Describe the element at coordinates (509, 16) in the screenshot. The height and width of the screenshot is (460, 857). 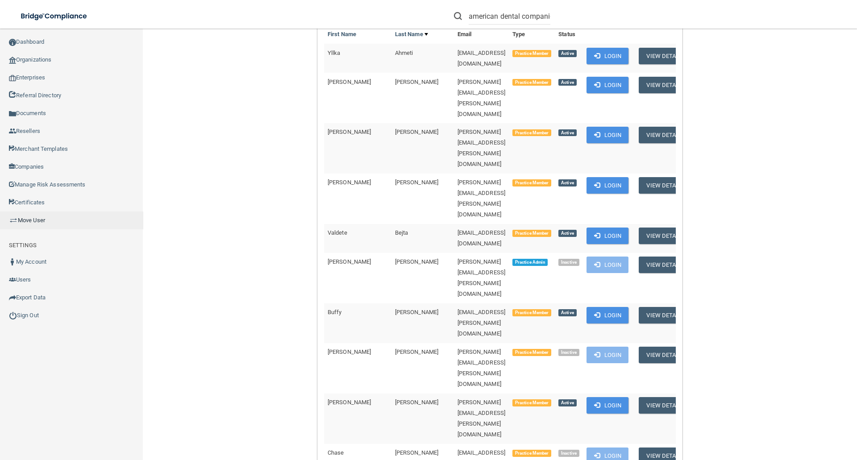
I see `input: Search` at that location.